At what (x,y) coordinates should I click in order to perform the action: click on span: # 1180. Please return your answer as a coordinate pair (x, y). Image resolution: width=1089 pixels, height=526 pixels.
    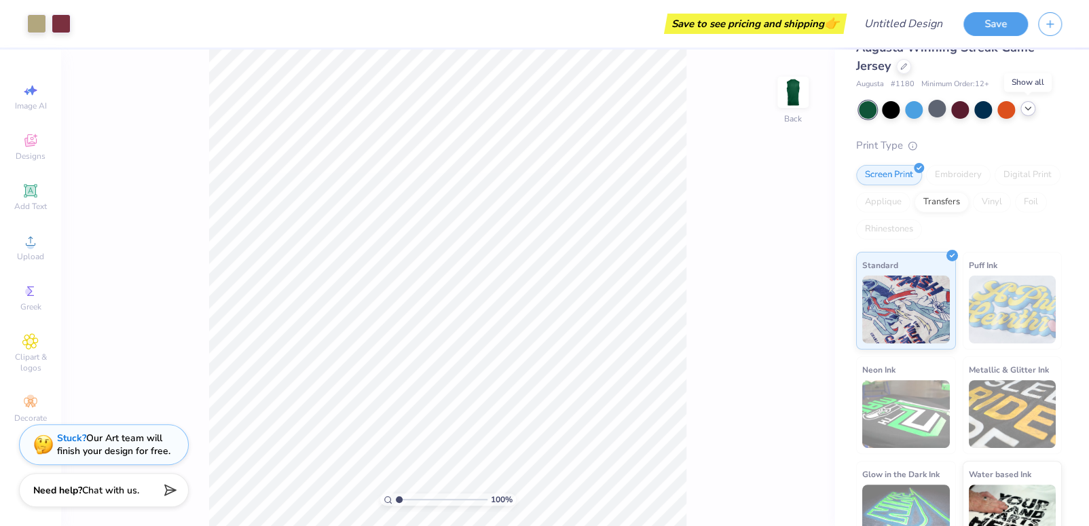
    Looking at the image, I should click on (902, 84).